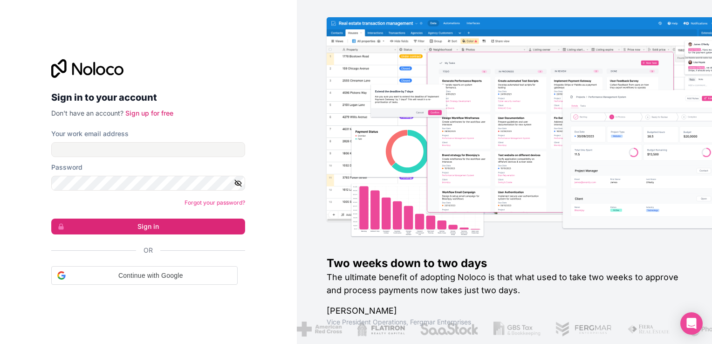 This screenshot has width=712, height=344. I want to click on label: Password, so click(67, 167).